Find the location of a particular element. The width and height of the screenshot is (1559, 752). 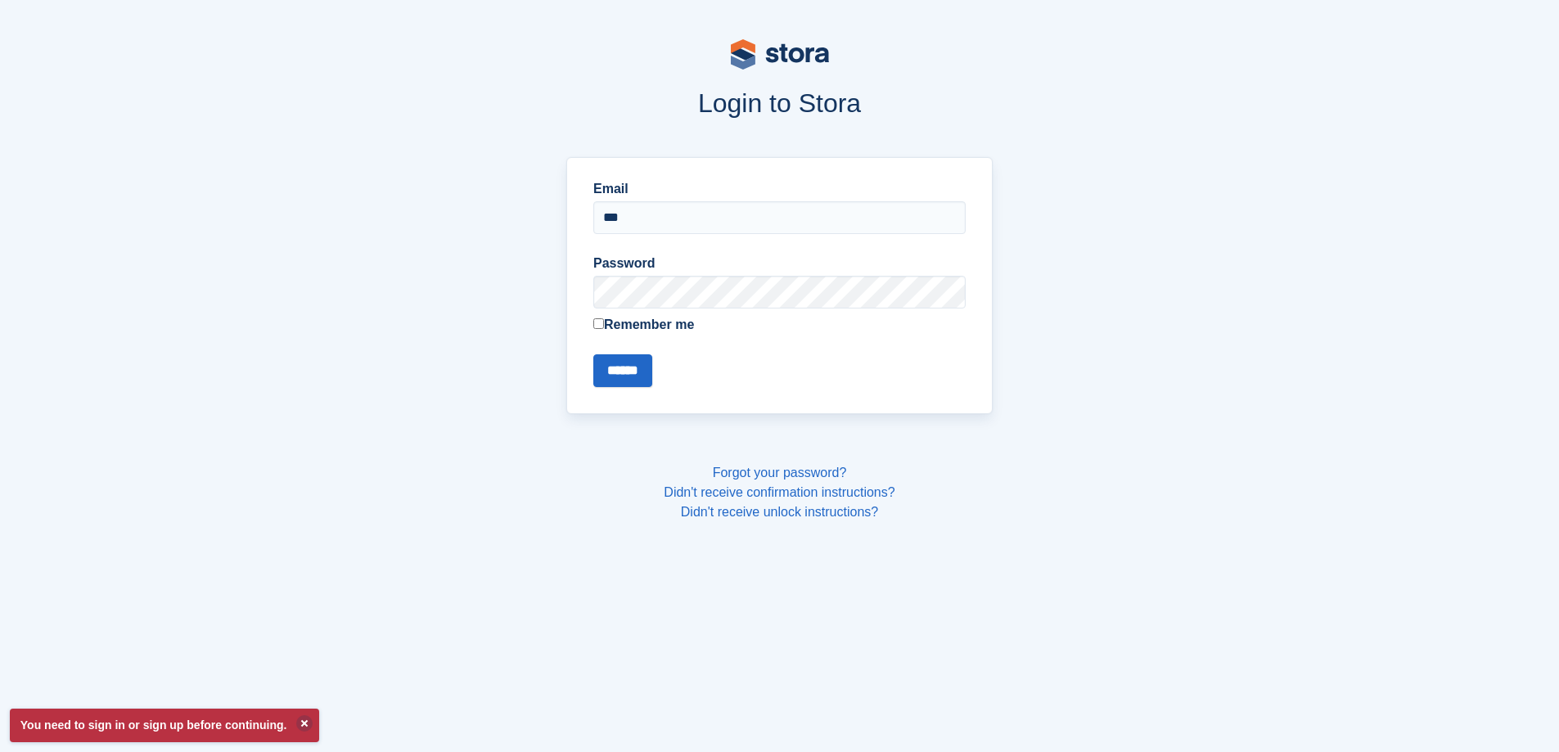

a: Didn't receive confirmation instructions? is located at coordinates (779, 492).